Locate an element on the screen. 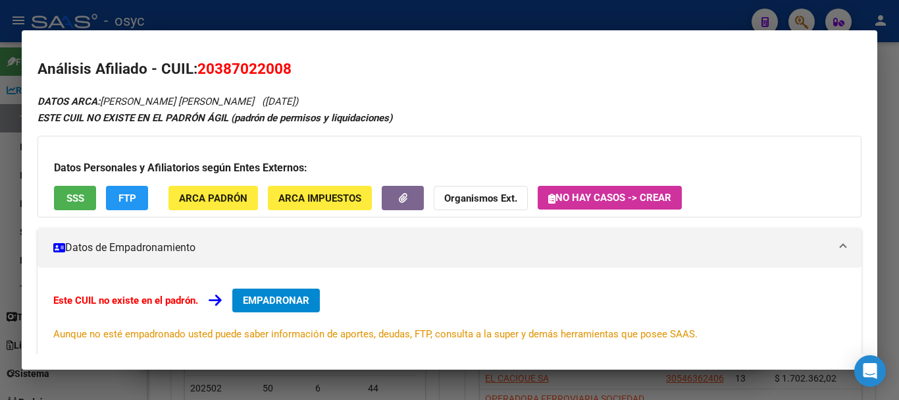  button: ARCA Padrón is located at coordinates (213, 198).